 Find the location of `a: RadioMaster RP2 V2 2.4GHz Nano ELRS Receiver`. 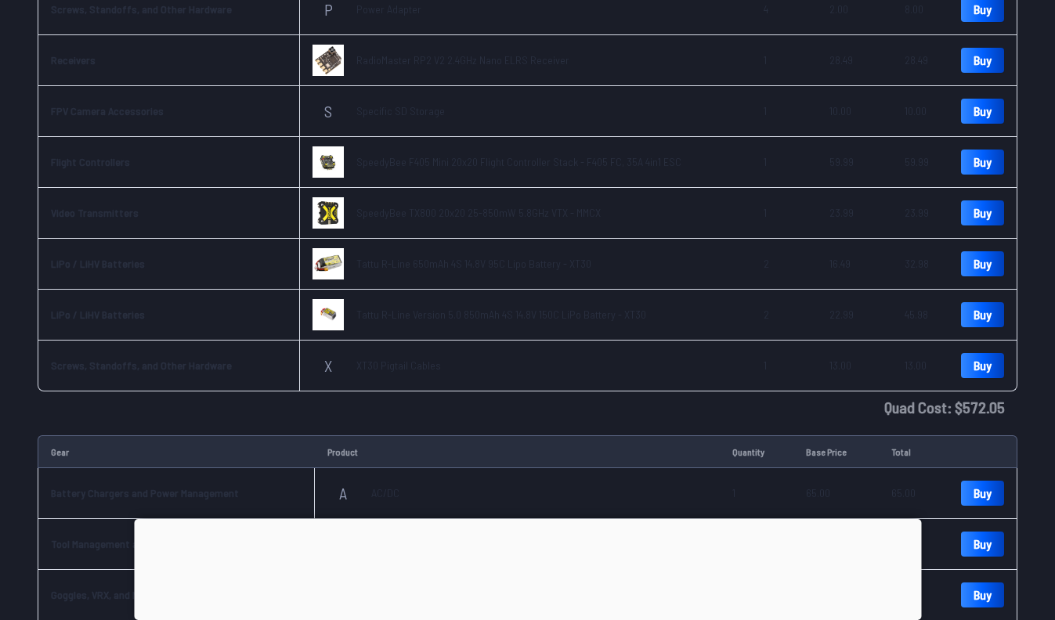

a: RadioMaster RP2 V2 2.4GHz Nano ELRS Receiver is located at coordinates (463, 60).